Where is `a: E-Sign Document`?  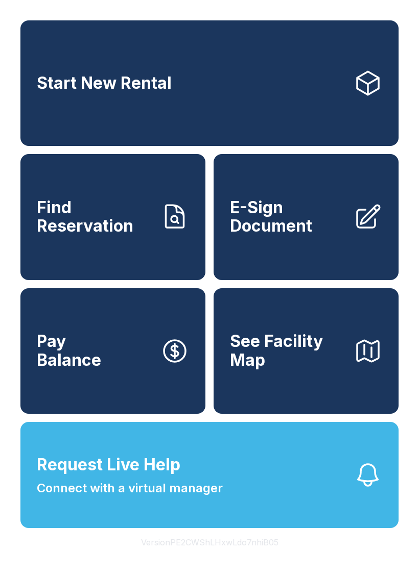
a: E-Sign Document is located at coordinates (306, 217).